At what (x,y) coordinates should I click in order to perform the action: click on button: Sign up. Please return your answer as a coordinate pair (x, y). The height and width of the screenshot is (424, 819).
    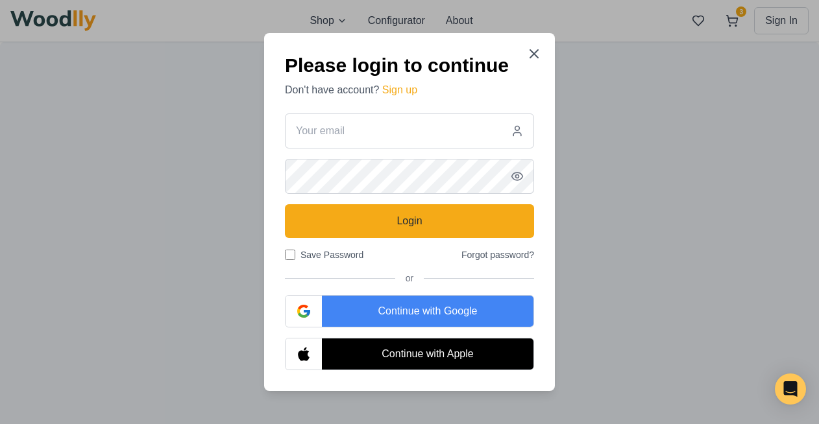
    Looking at the image, I should click on (400, 90).